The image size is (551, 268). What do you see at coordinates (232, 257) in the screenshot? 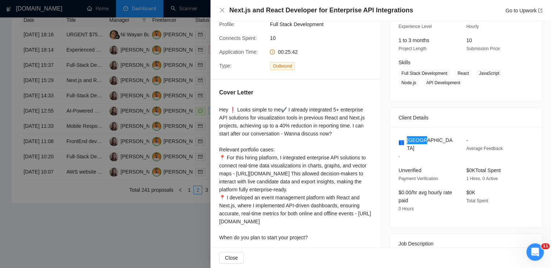
I see `span: Close` at bounding box center [232, 257].